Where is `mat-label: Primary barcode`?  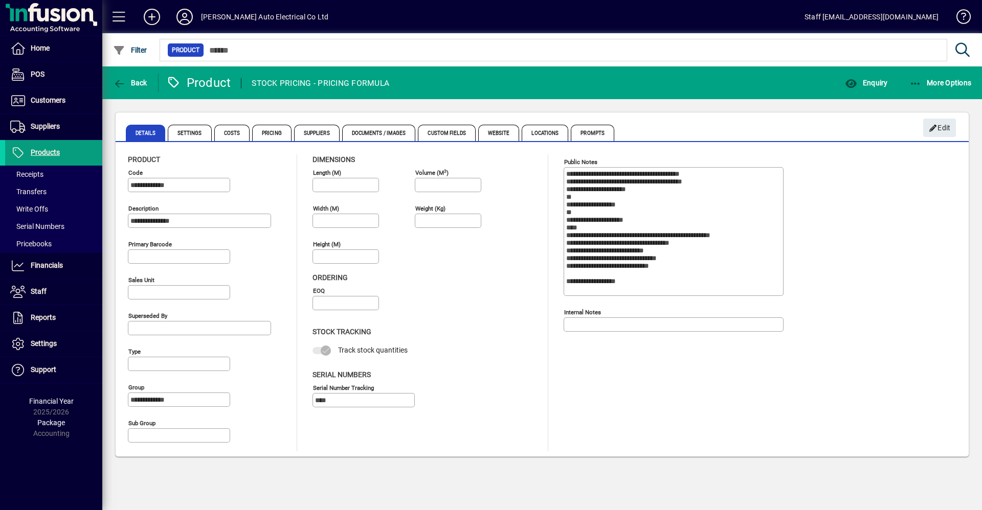 mat-label: Primary barcode is located at coordinates (150, 244).